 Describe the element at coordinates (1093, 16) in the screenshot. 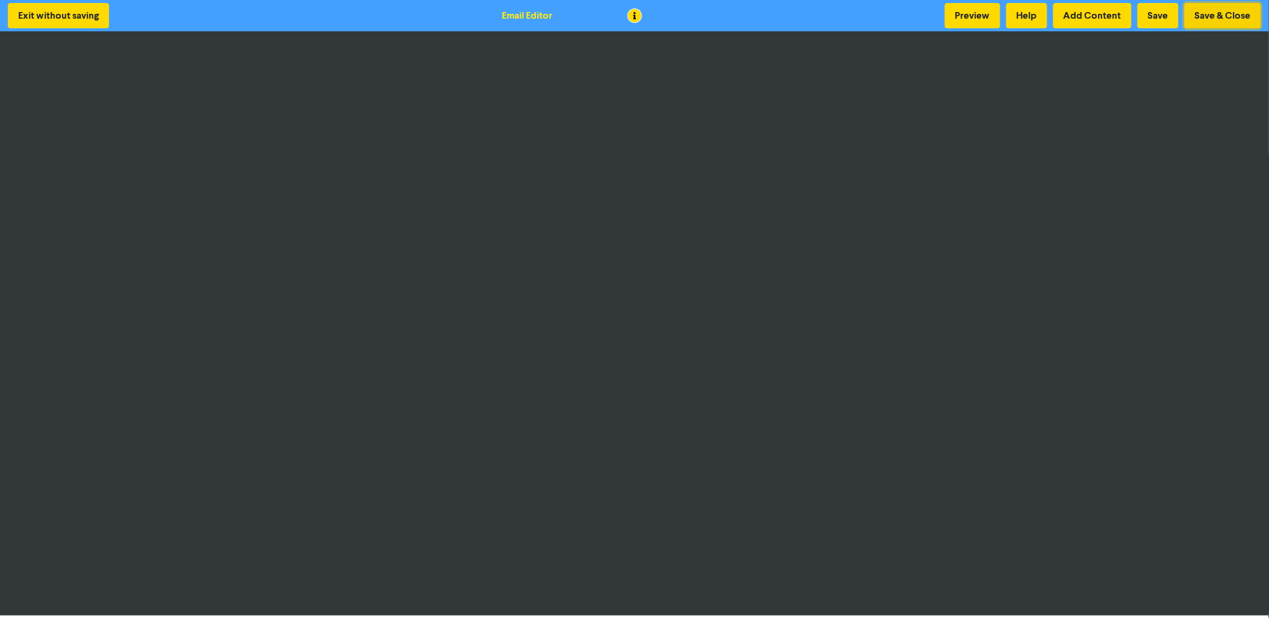

I see `button: Add Content` at that location.